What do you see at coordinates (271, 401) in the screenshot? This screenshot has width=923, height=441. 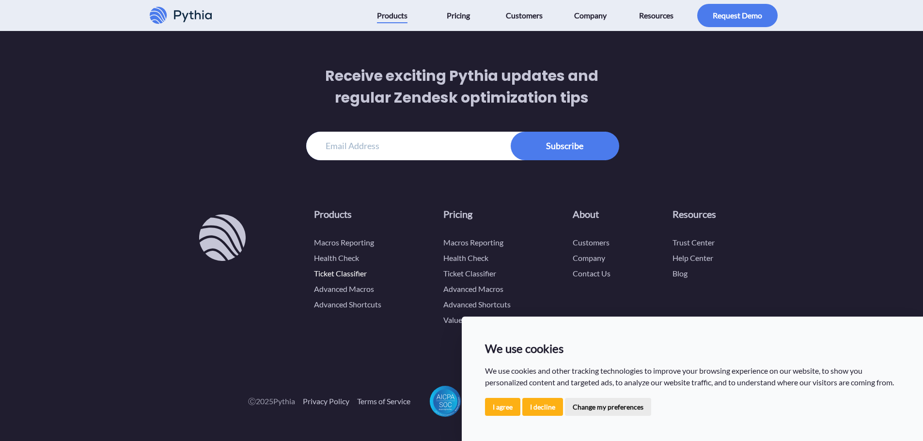 I see `span: Ⓒ 2025 Pythia` at bounding box center [271, 401].